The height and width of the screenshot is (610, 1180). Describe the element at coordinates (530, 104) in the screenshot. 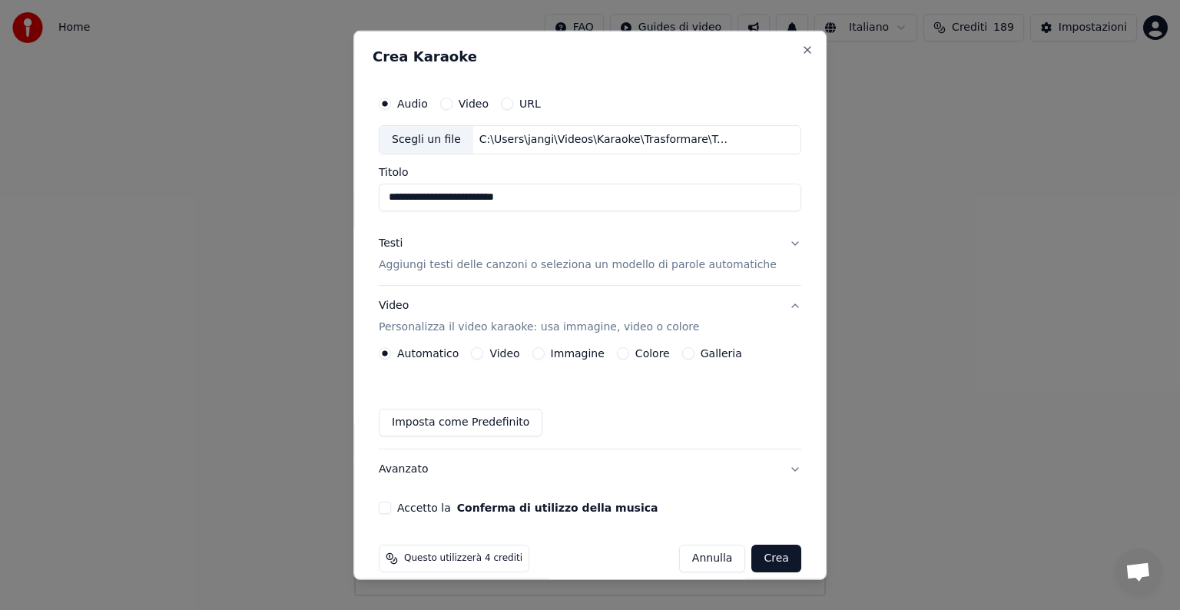

I see `label: URL` at that location.